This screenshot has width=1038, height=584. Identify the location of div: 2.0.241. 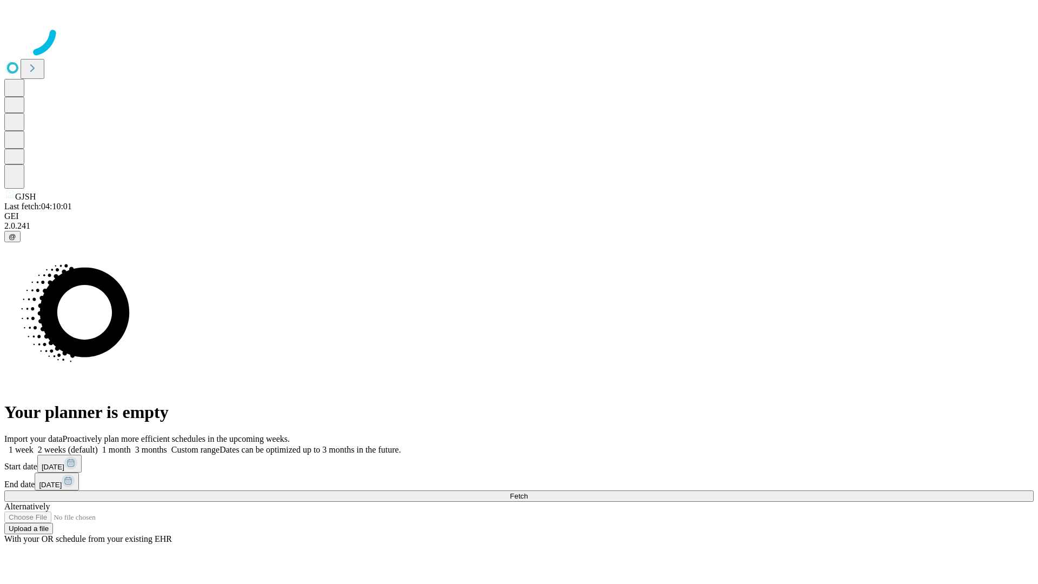
(519, 226).